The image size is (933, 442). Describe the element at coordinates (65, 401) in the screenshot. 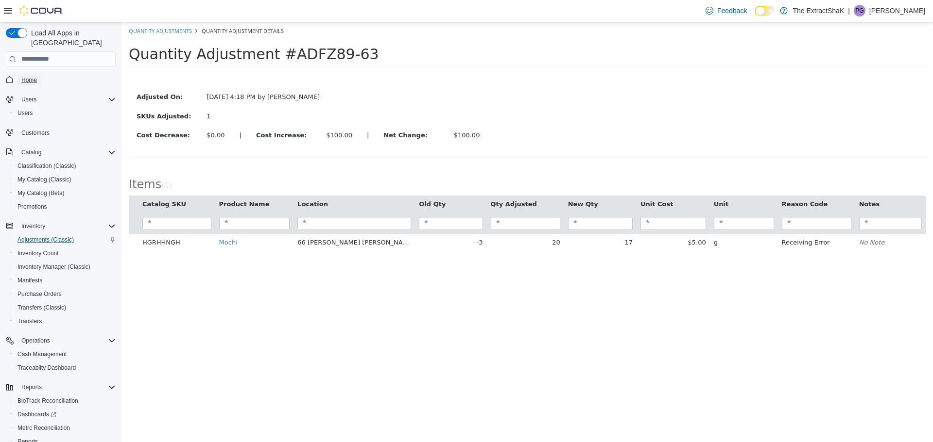

I see `button: BioTrack Reconciliation` at that location.